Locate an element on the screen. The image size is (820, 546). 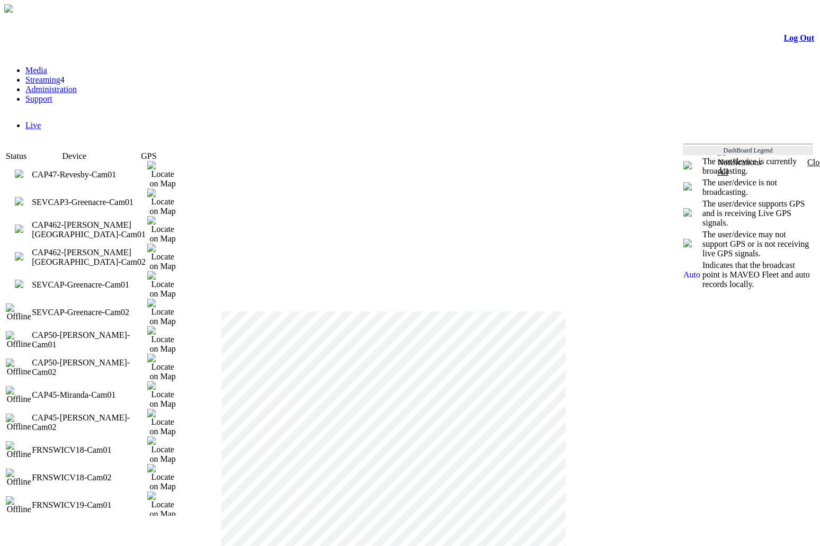
td: DashBoard Legend is located at coordinates (748, 151).